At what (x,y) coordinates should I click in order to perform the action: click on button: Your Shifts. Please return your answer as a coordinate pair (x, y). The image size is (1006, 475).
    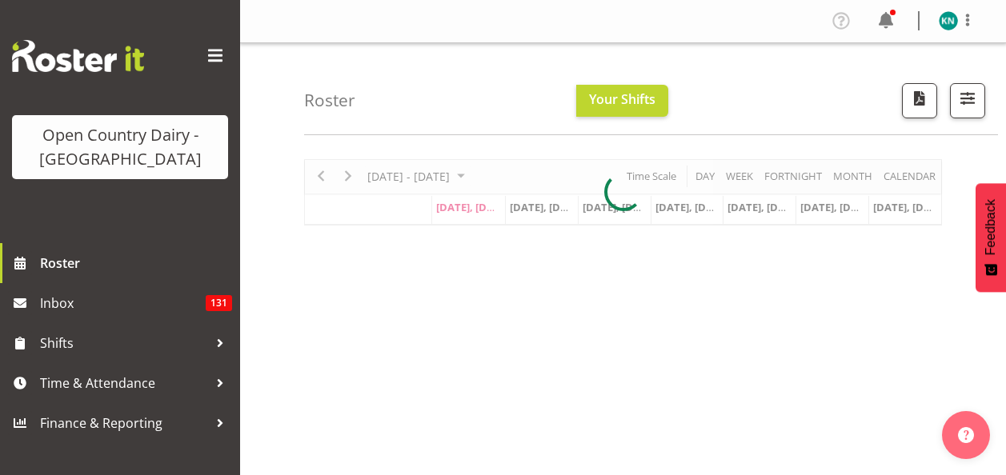
    Looking at the image, I should click on (622, 101).